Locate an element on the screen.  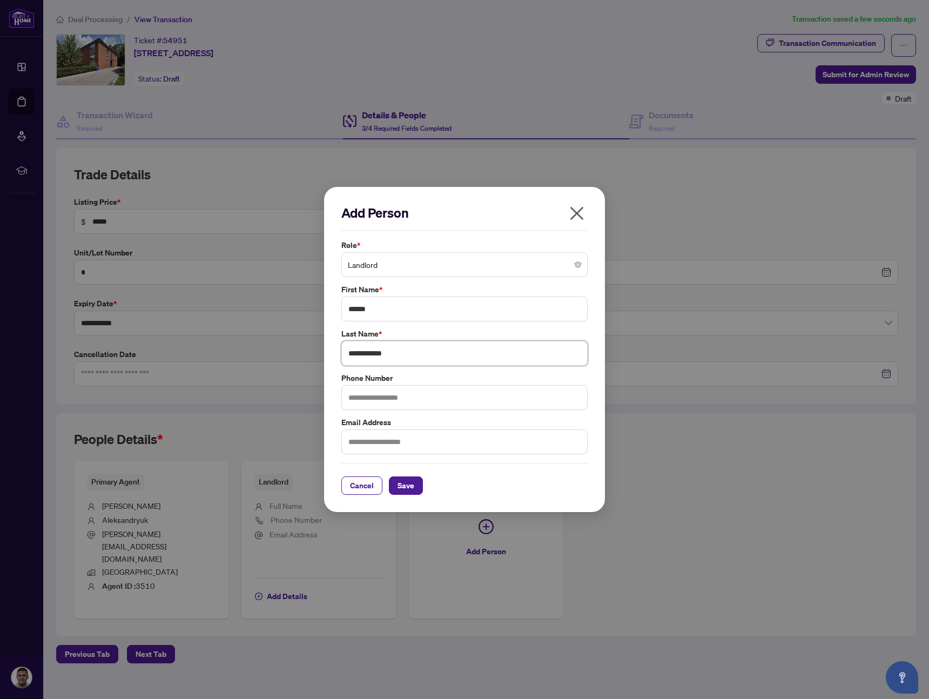
span: close is located at coordinates (577, 213).